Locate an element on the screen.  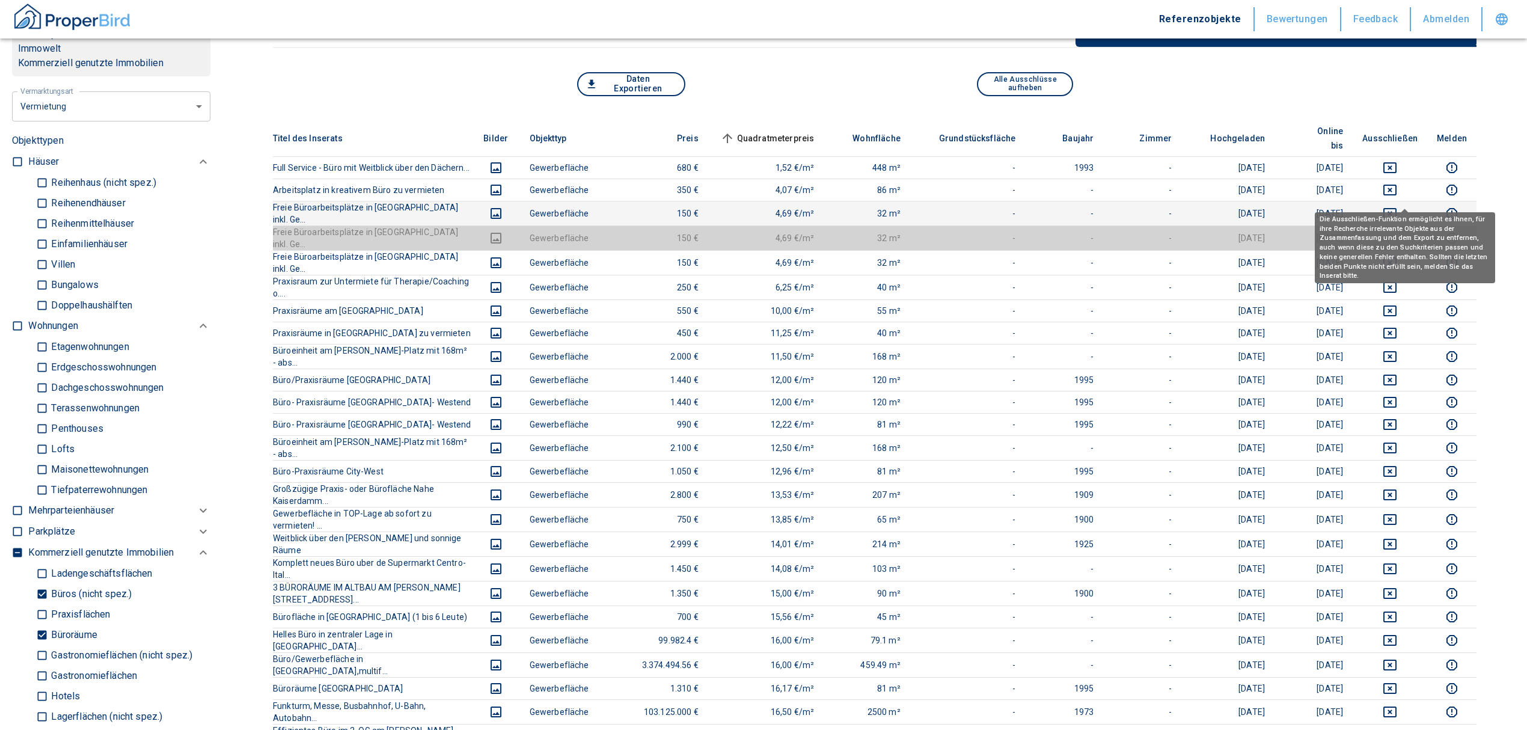
p: Lofts is located at coordinates (61, 449).